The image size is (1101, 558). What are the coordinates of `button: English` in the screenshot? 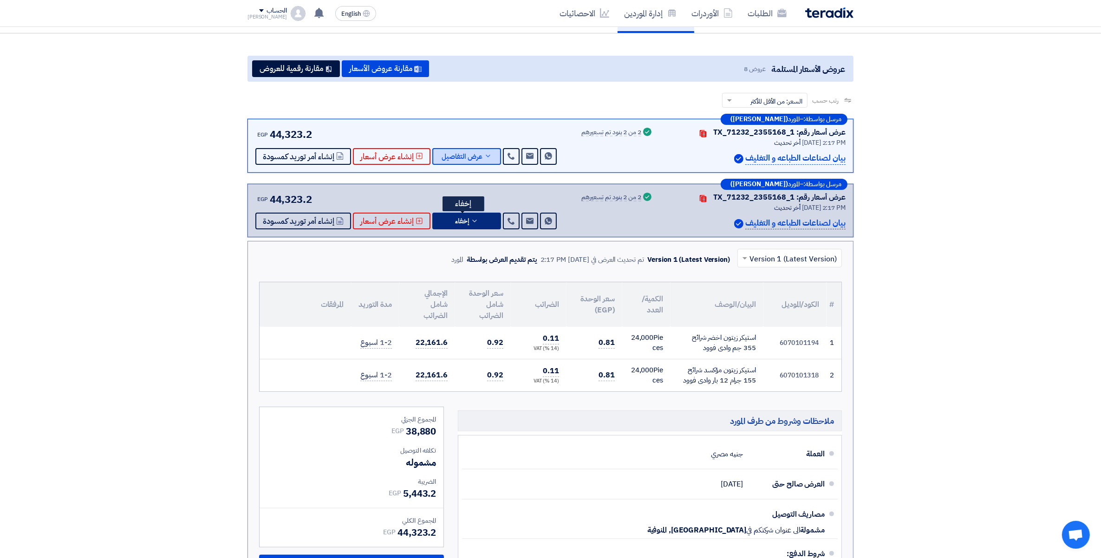 It's located at (356, 13).